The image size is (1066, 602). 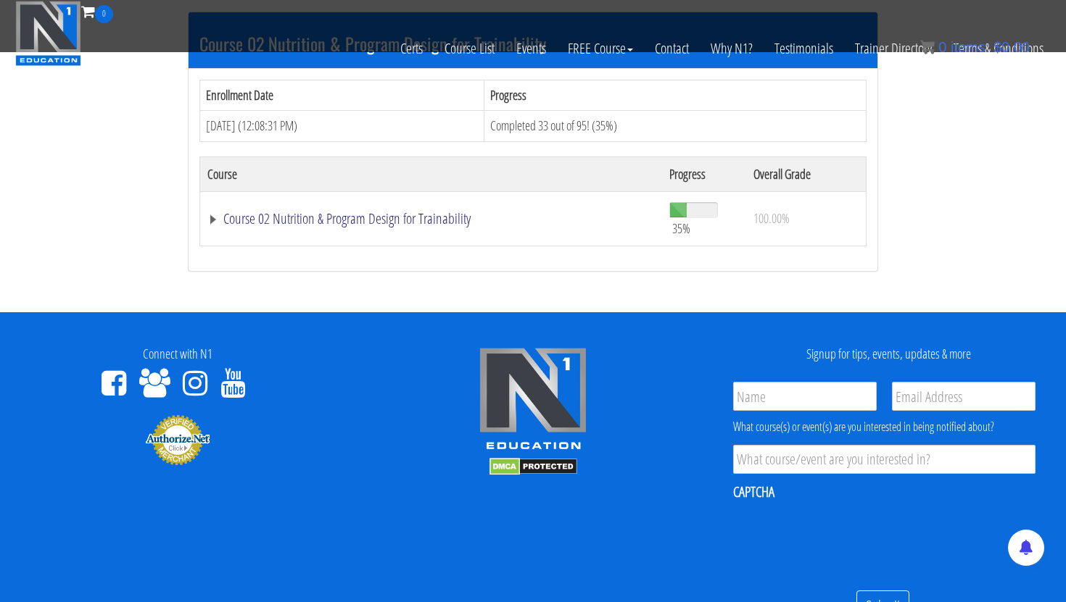 I want to click on a: Testimonials, so click(x=803, y=49).